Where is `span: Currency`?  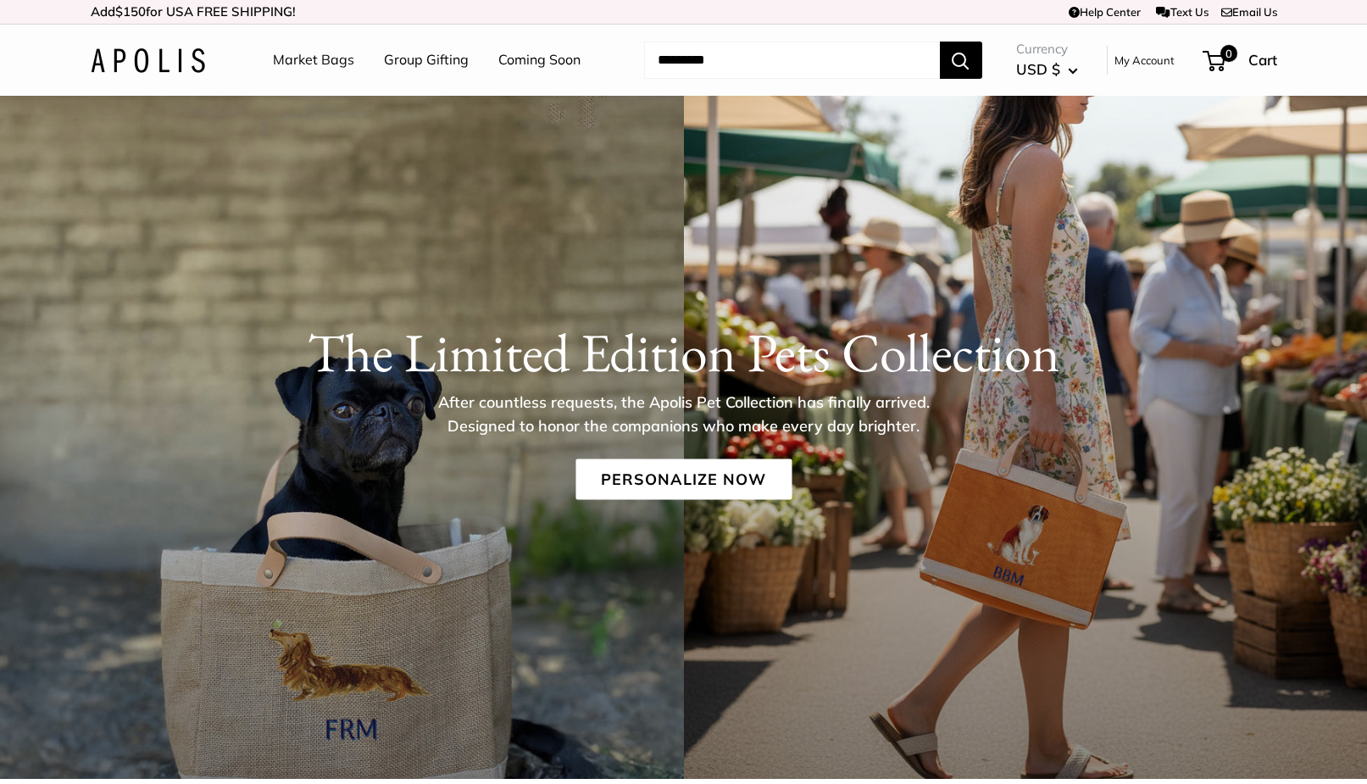 span: Currency is located at coordinates (1046, 49).